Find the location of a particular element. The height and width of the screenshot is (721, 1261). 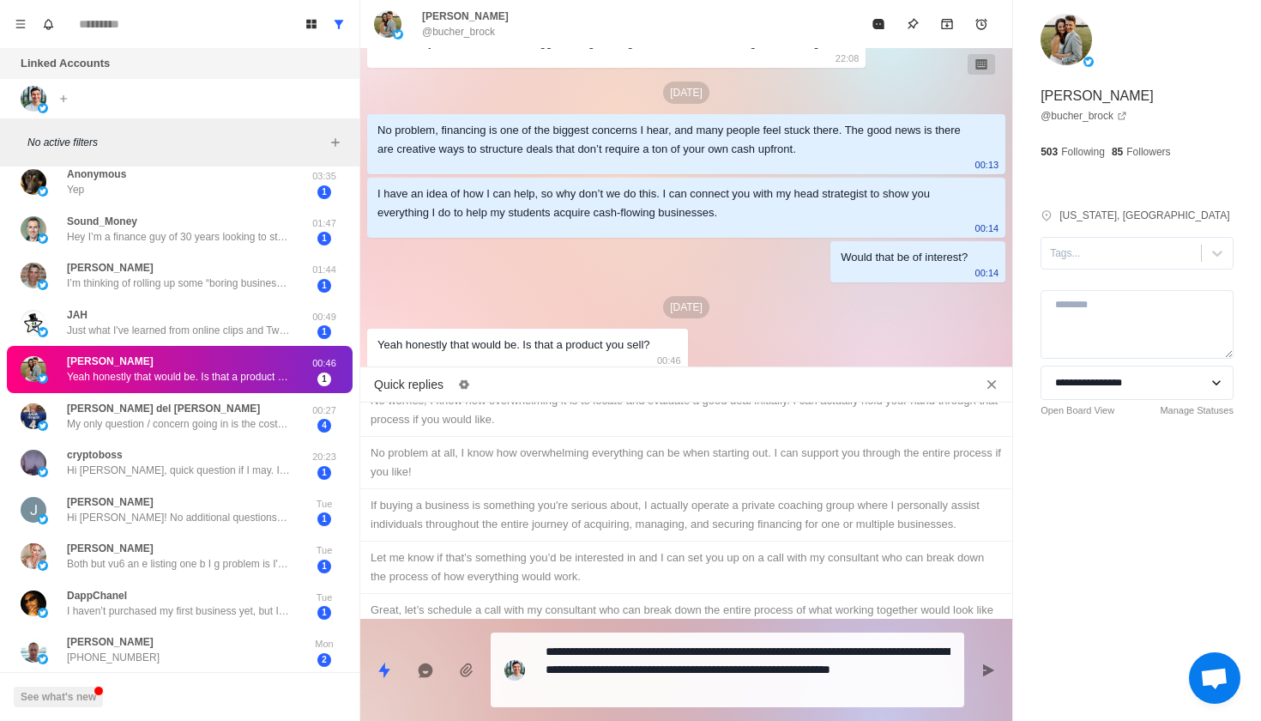

p: I haven’t purchased my first business yet, but I’ve been actively laying the groundwork. I’ve rev... is located at coordinates (178, 611).